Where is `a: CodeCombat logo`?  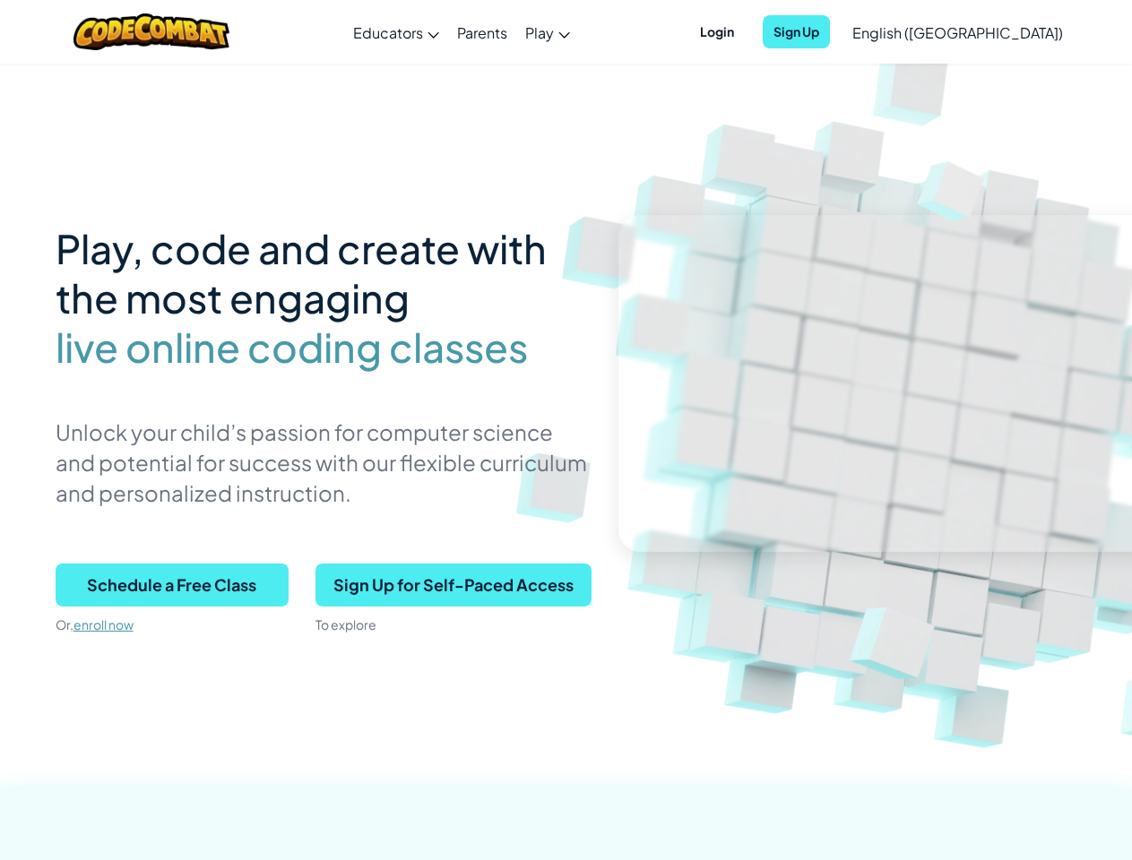
a: CodeCombat logo is located at coordinates (151, 31).